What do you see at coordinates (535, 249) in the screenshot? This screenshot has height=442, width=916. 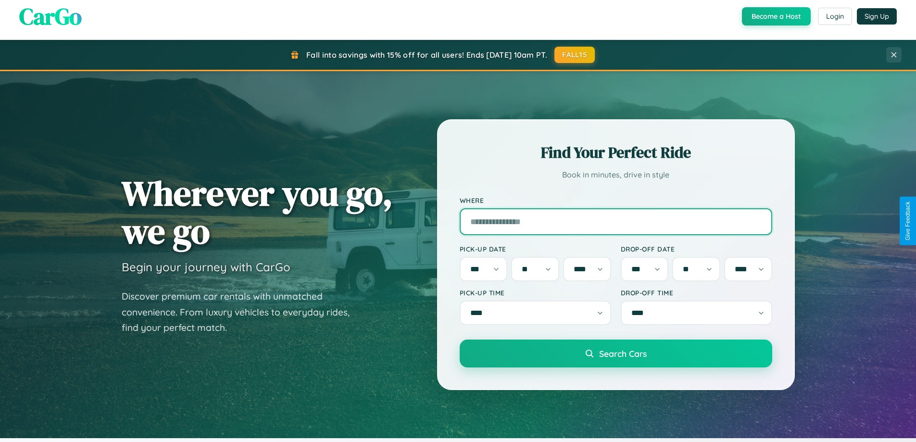 I see `label: Pick-up Date` at bounding box center [535, 249].